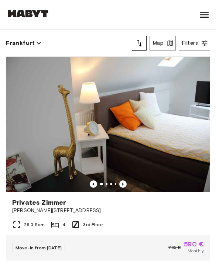 The width and height of the screenshot is (216, 263). What do you see at coordinates (174, 248) in the screenshot?
I see `span: 735 €` at bounding box center [174, 248].